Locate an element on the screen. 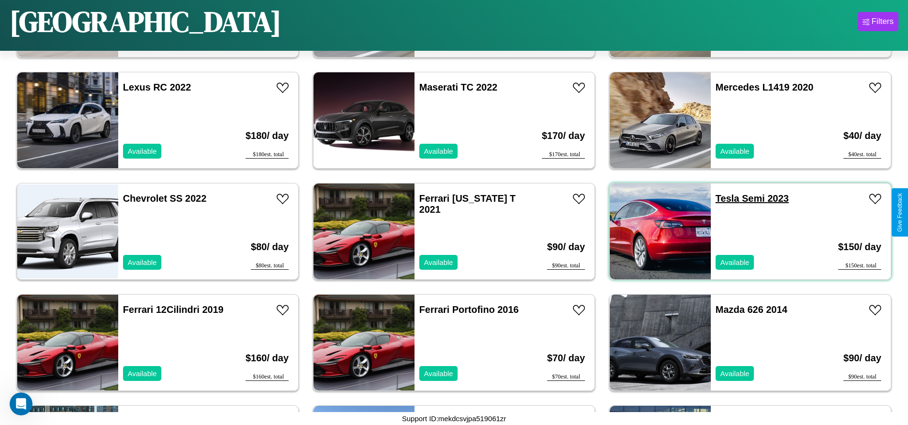 This screenshot has height=425, width=908. h3: $ 40 / day is located at coordinates (862, 135).